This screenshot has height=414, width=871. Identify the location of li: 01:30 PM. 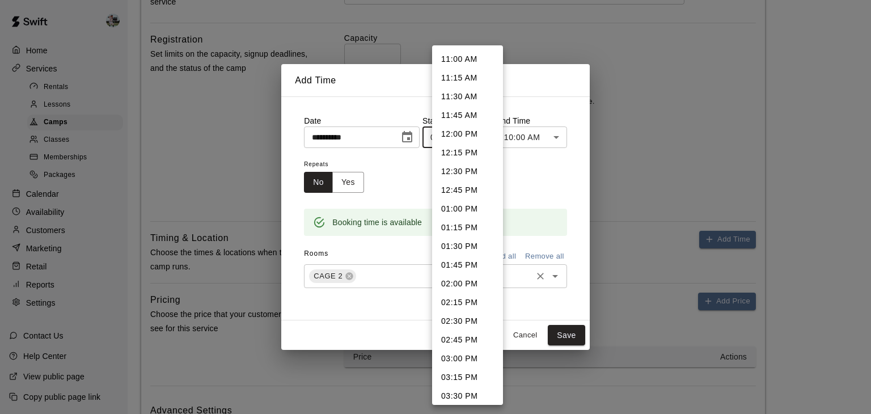
(467, 246).